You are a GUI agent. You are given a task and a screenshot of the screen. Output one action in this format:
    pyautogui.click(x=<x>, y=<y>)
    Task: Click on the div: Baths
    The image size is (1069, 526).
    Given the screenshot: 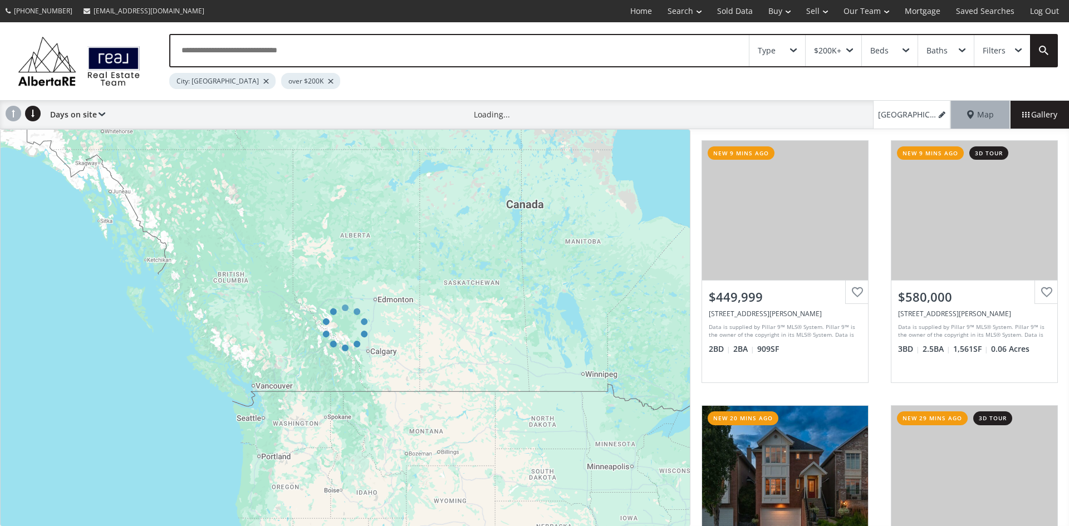 What is the action you would take?
    pyautogui.click(x=937, y=51)
    